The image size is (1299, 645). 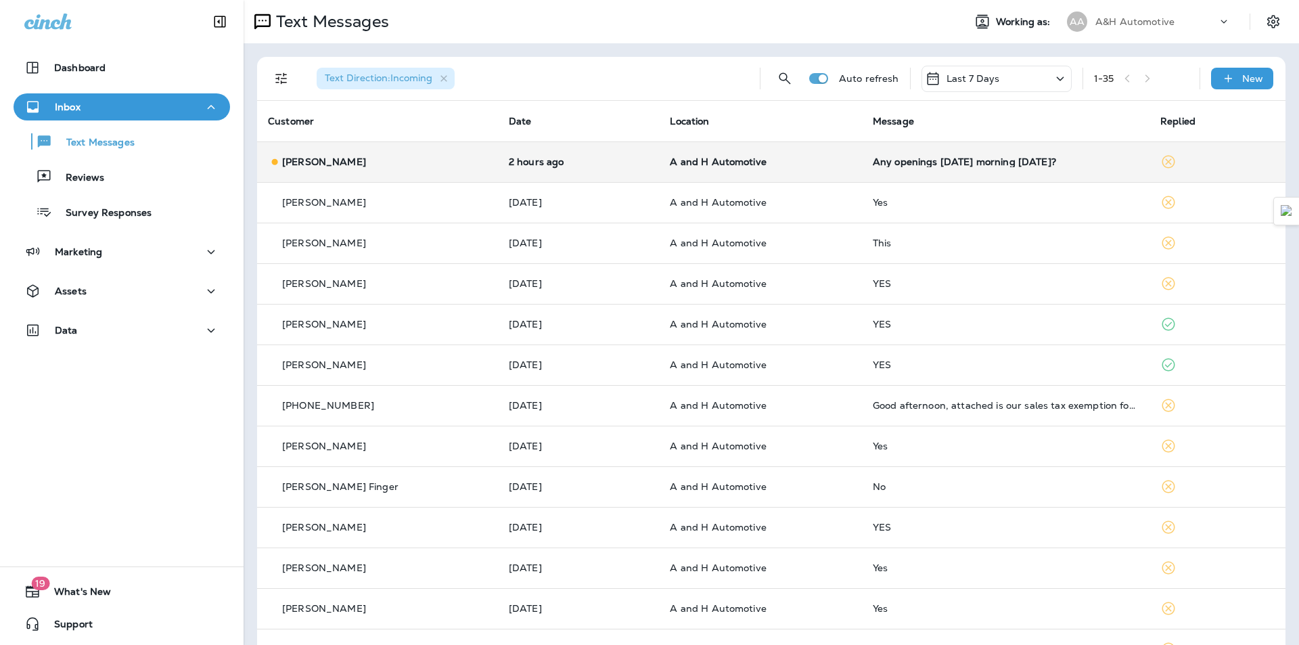 What do you see at coordinates (122, 68) in the screenshot?
I see `button: Dashboard` at bounding box center [122, 68].